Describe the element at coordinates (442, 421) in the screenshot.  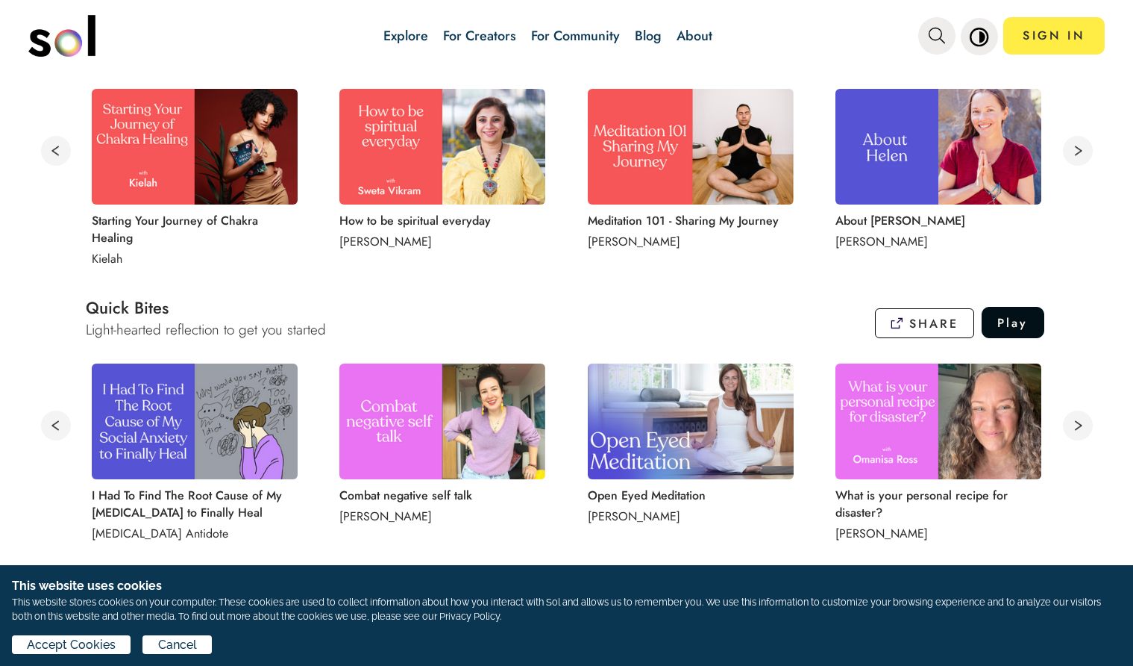
I see `img: Combat negative self talk` at that location.